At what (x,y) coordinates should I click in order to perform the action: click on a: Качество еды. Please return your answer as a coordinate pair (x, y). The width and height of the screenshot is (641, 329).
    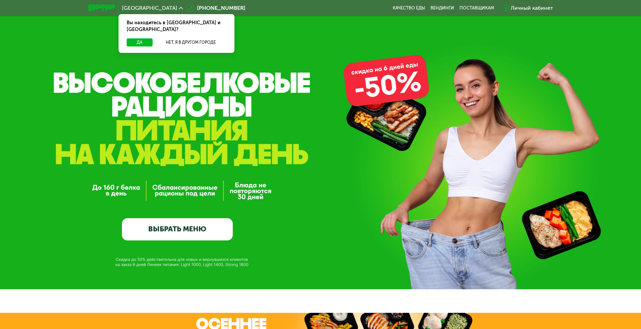
    Looking at the image, I should click on (409, 8).